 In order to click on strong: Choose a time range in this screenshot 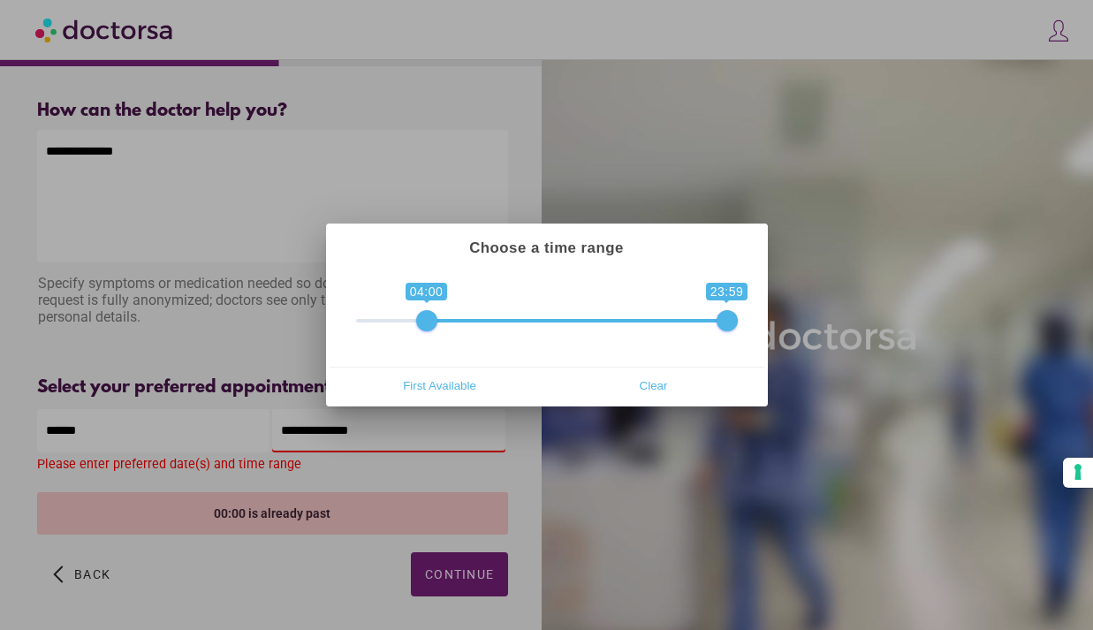, I will do `click(546, 247)`.